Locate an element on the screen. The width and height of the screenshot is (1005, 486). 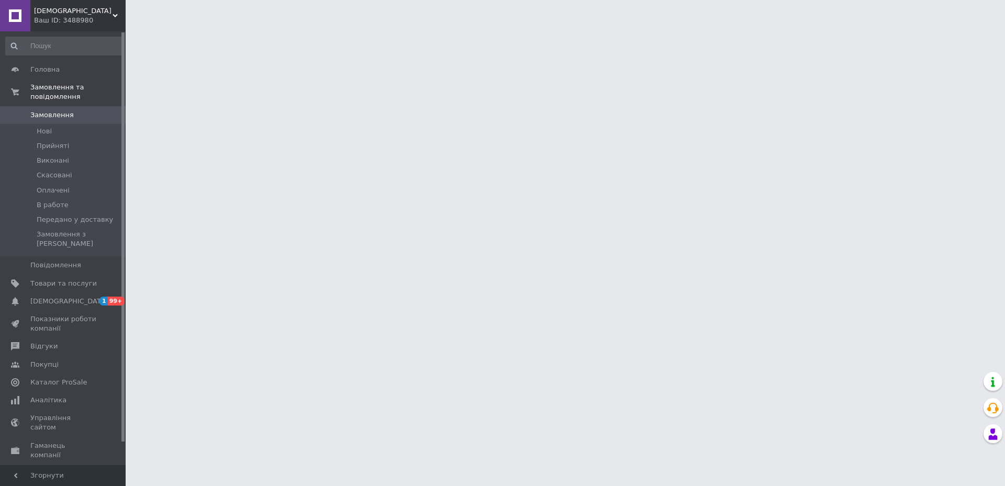
span: Повідомлення is located at coordinates (55, 265).